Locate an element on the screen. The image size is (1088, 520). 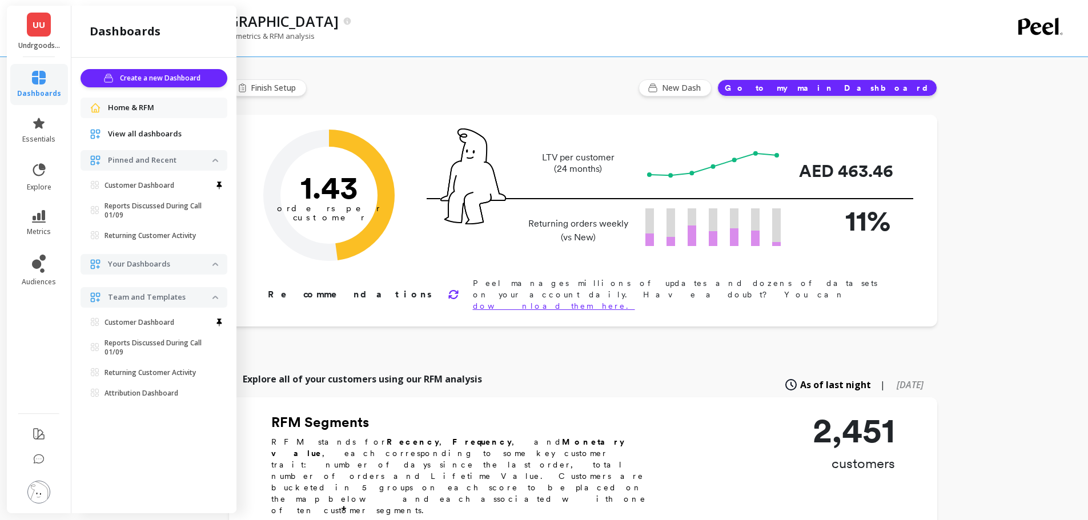
p: Undrgoods UAE is located at coordinates (39, 46).